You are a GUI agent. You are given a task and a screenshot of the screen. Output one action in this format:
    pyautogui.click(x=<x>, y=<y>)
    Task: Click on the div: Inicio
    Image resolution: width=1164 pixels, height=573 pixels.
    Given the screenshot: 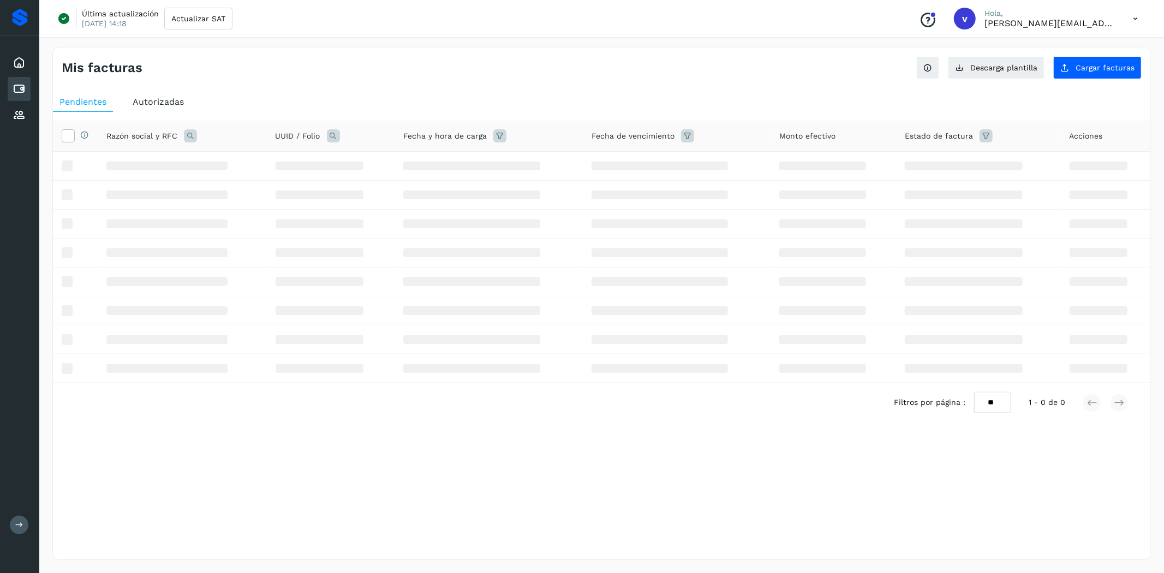 What is the action you would take?
    pyautogui.click(x=19, y=63)
    